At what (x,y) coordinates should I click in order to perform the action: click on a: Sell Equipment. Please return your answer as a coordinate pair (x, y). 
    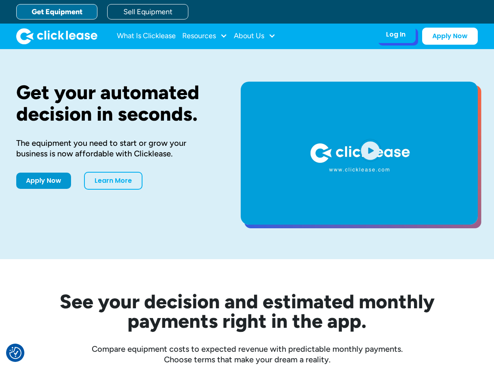
    Looking at the image, I should click on (148, 12).